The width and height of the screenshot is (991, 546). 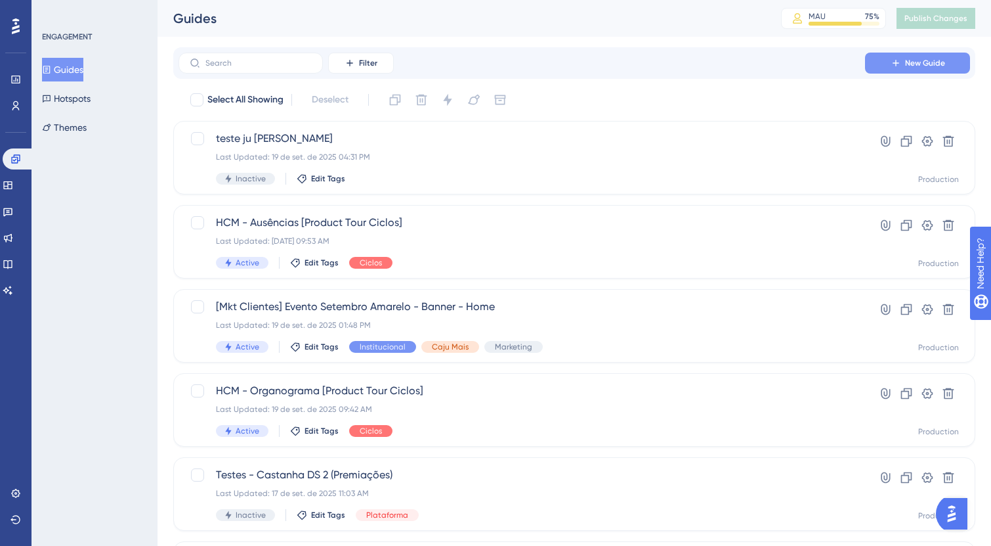 What do you see at coordinates (246, 100) in the screenshot?
I see `span: Select All Showing` at bounding box center [246, 100].